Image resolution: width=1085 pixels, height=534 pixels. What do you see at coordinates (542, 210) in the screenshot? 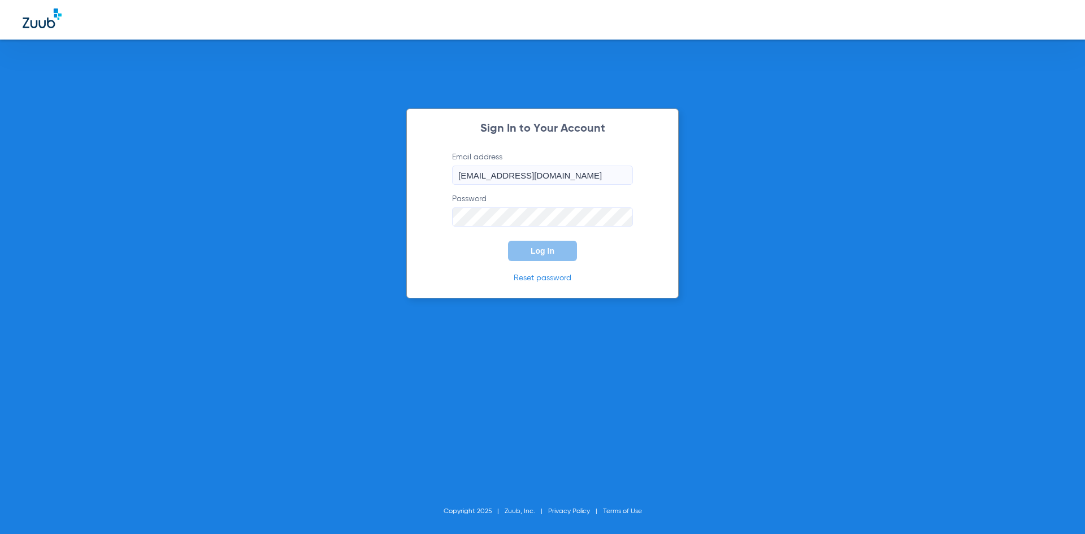
I see `label: Password` at bounding box center [542, 210].